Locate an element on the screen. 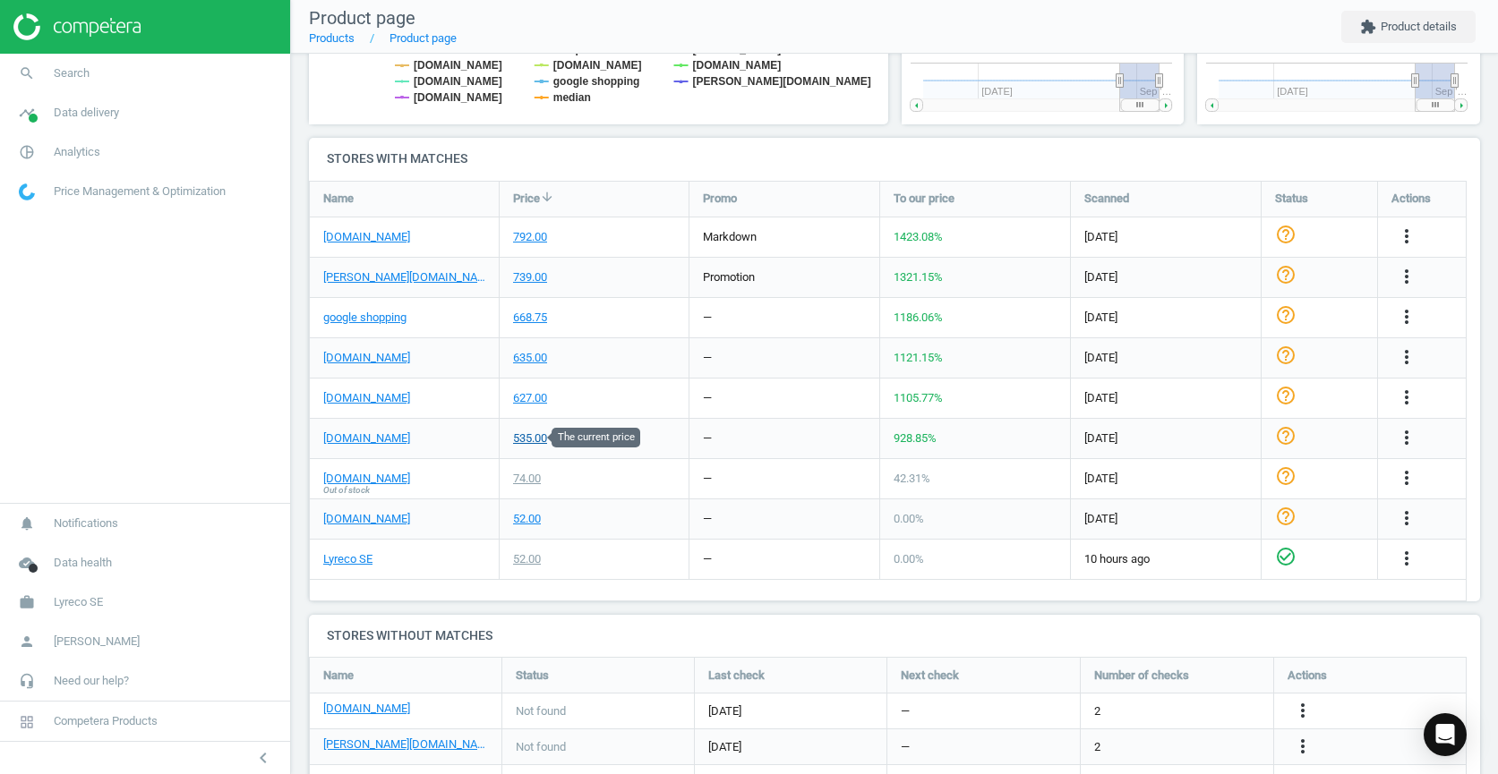 The image size is (1498, 774). span: Data health is located at coordinates (82, 563).